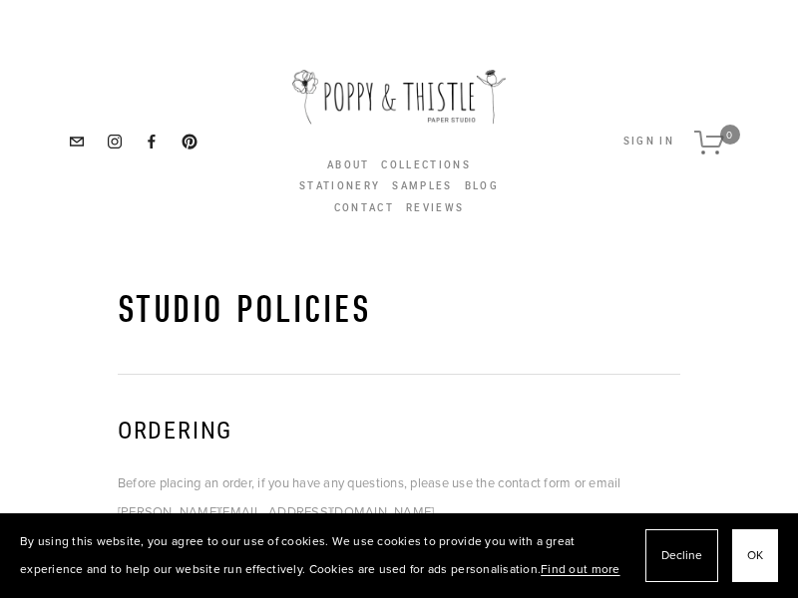 This screenshot has width=798, height=598. What do you see at coordinates (681, 556) in the screenshot?
I see `button: Decline` at bounding box center [681, 556].